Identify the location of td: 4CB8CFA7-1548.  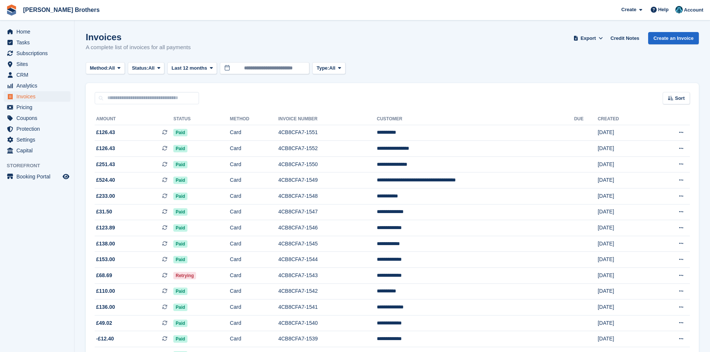
(327, 196).